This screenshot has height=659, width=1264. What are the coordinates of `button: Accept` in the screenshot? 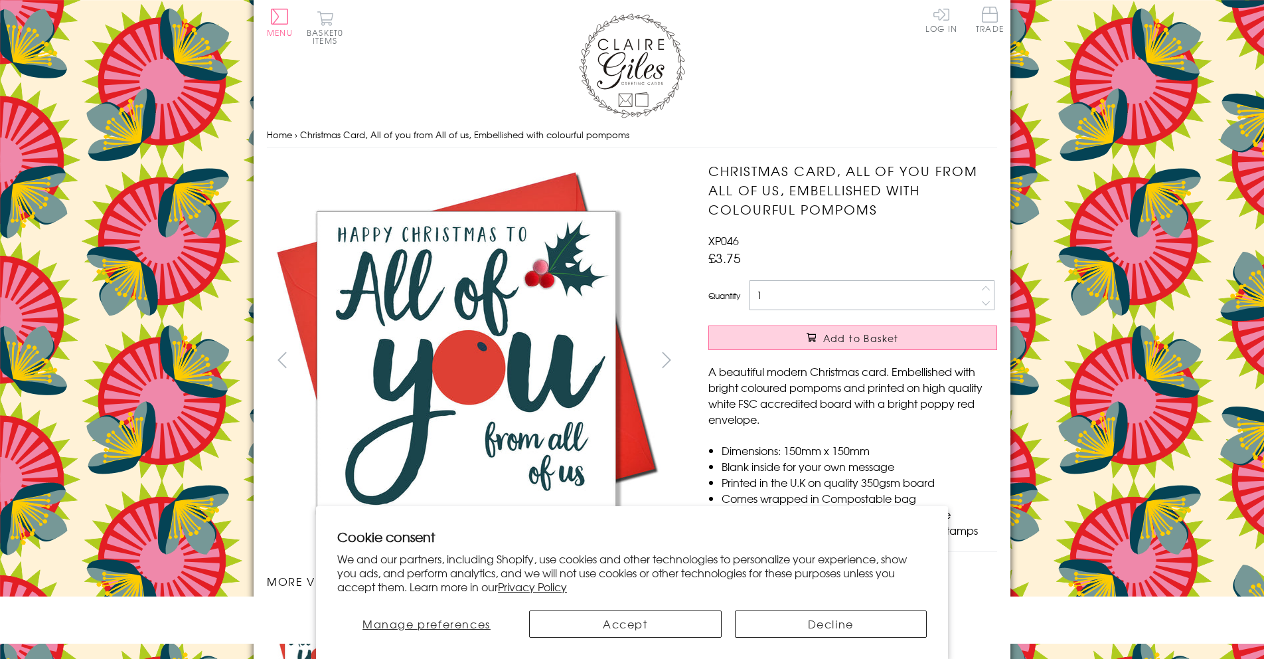 It's located at (625, 623).